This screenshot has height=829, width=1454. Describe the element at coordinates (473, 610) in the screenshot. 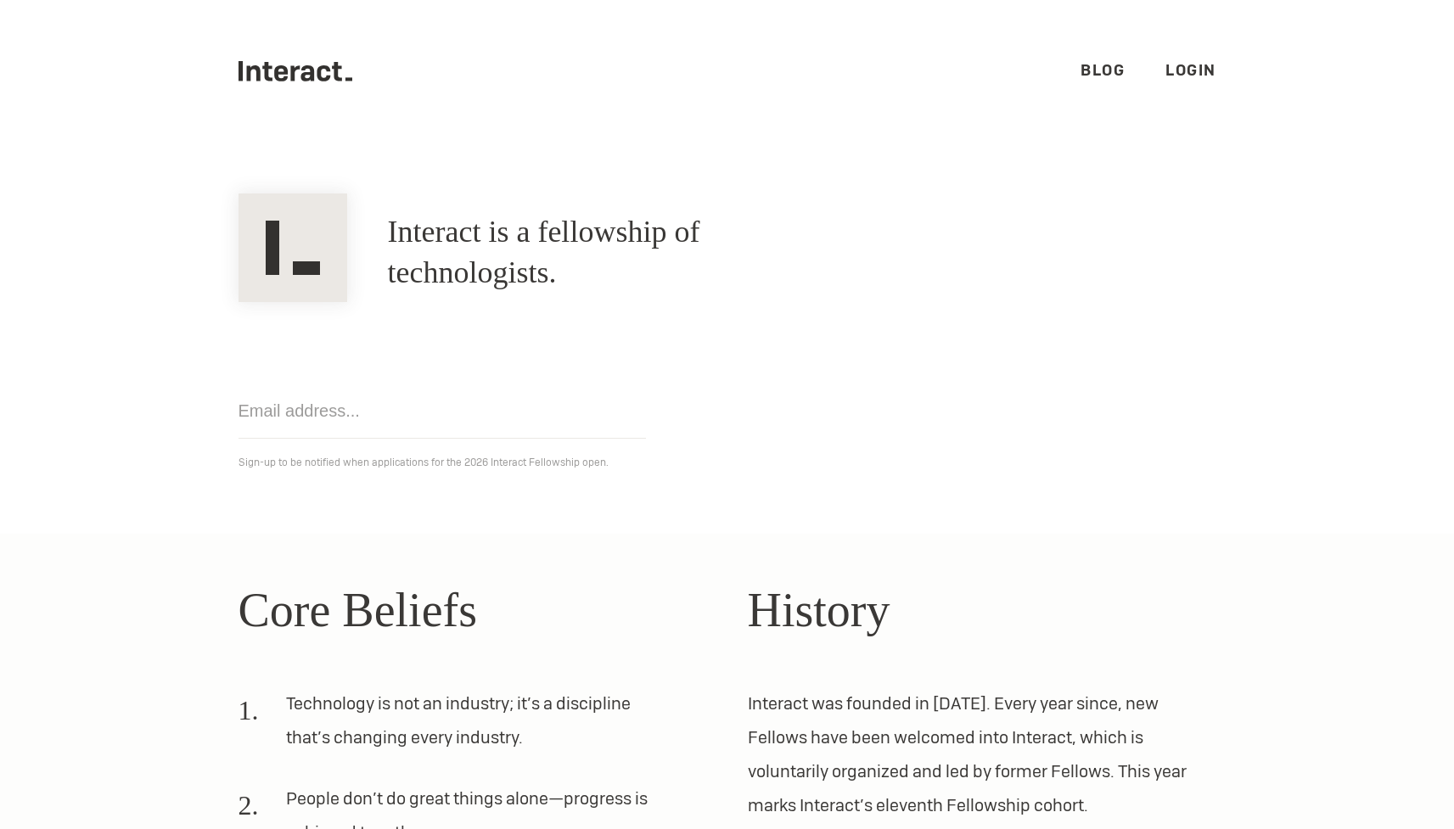

I see `h2: Core Beliefs` at that location.